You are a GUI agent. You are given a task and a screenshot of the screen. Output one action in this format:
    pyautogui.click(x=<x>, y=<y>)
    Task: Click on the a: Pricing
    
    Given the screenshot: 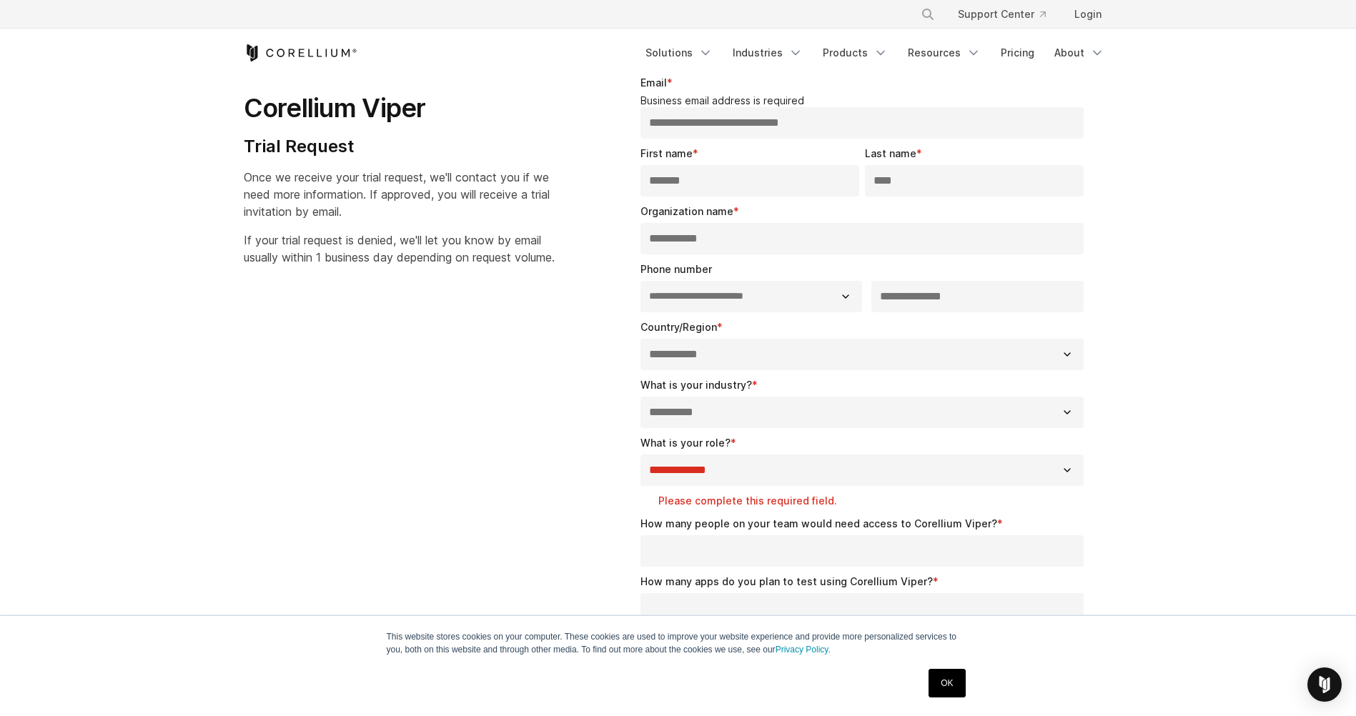 What is the action you would take?
    pyautogui.click(x=1018, y=53)
    